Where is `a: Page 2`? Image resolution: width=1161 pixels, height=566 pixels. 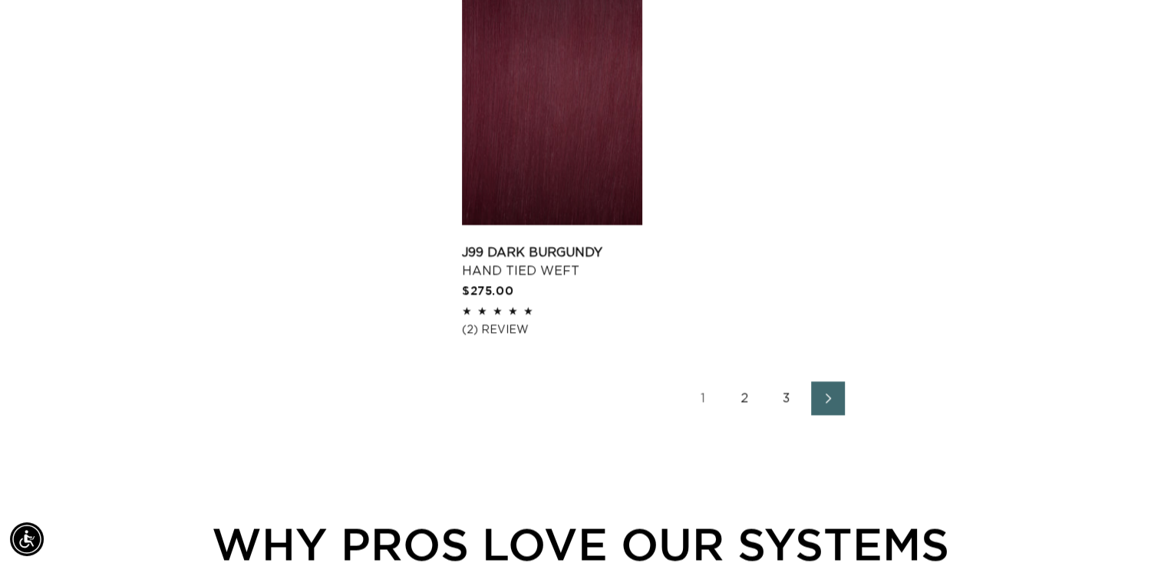
a: Page 2 is located at coordinates (745, 398).